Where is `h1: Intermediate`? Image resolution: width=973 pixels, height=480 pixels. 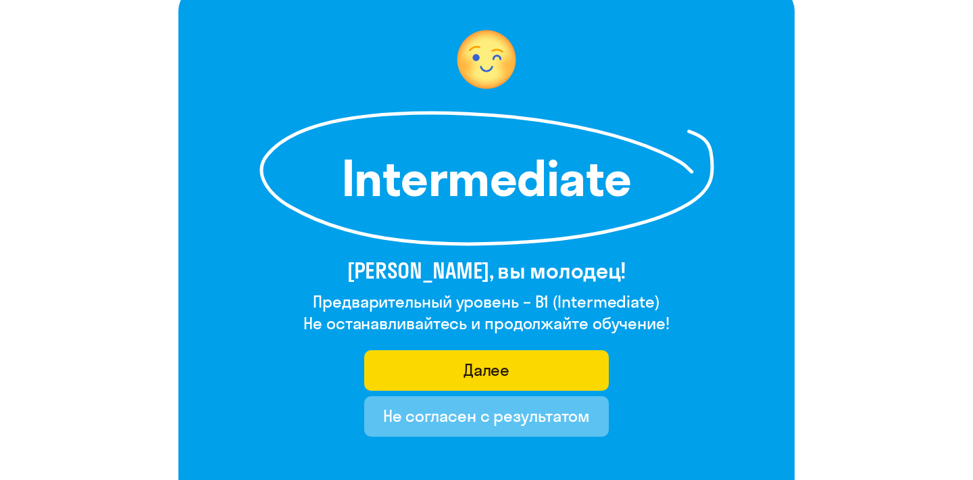
h1: Intermediate is located at coordinates (487, 178).